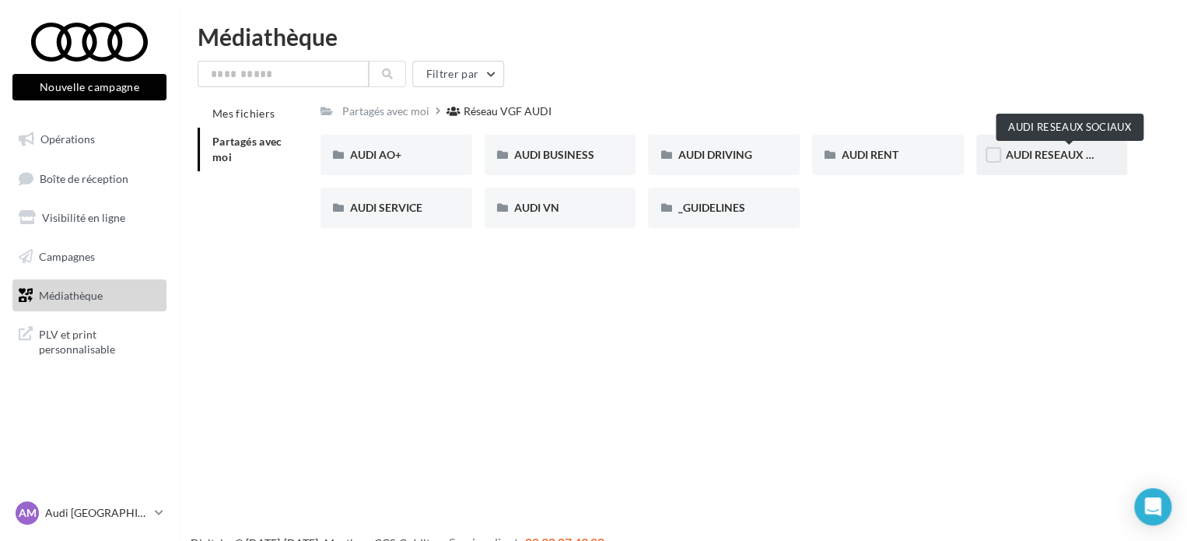 This screenshot has height=541, width=1187. I want to click on div: Partagés avec moi, so click(386, 111).